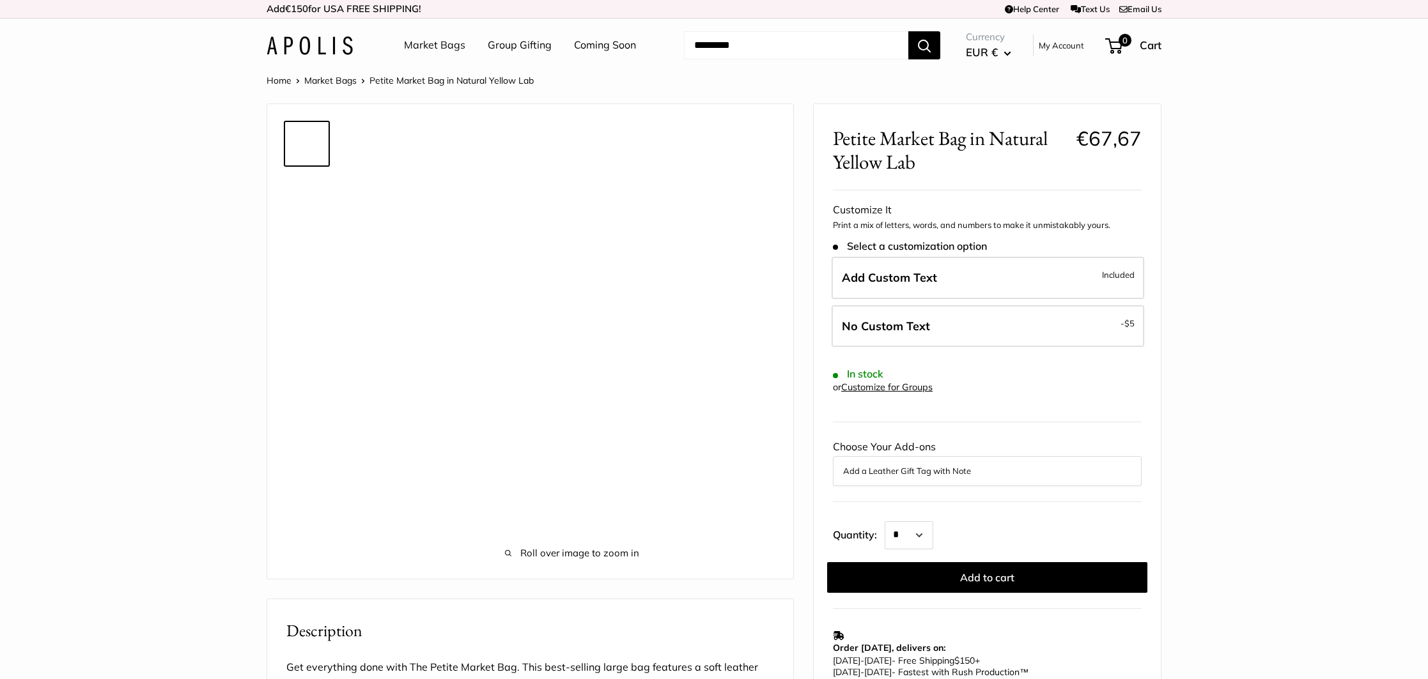 The height and width of the screenshot is (679, 1428). What do you see at coordinates (1109, 138) in the screenshot?
I see `span: €67,67` at bounding box center [1109, 138].